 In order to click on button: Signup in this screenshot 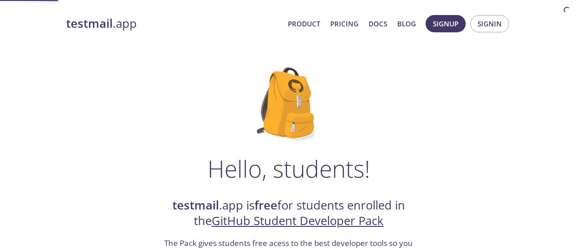, I will do `click(446, 24)`.